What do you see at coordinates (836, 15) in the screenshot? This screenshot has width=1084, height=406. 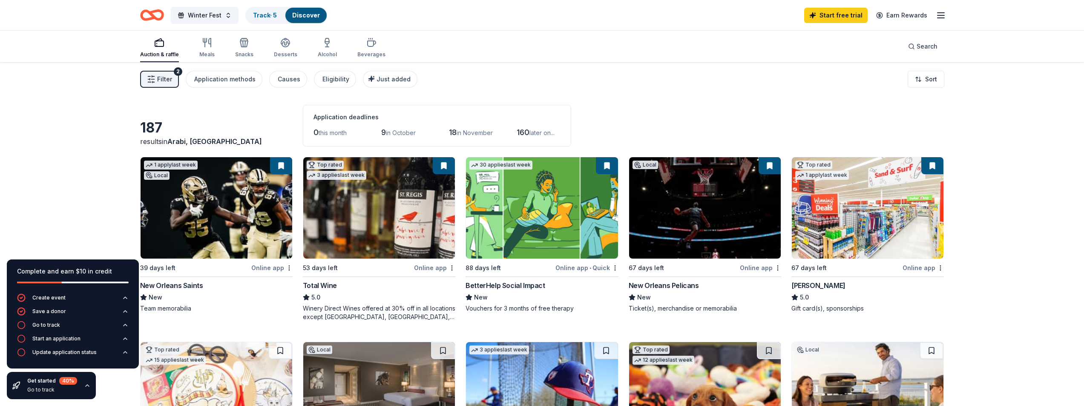 I see `a: Start free trial` at bounding box center [836, 15].